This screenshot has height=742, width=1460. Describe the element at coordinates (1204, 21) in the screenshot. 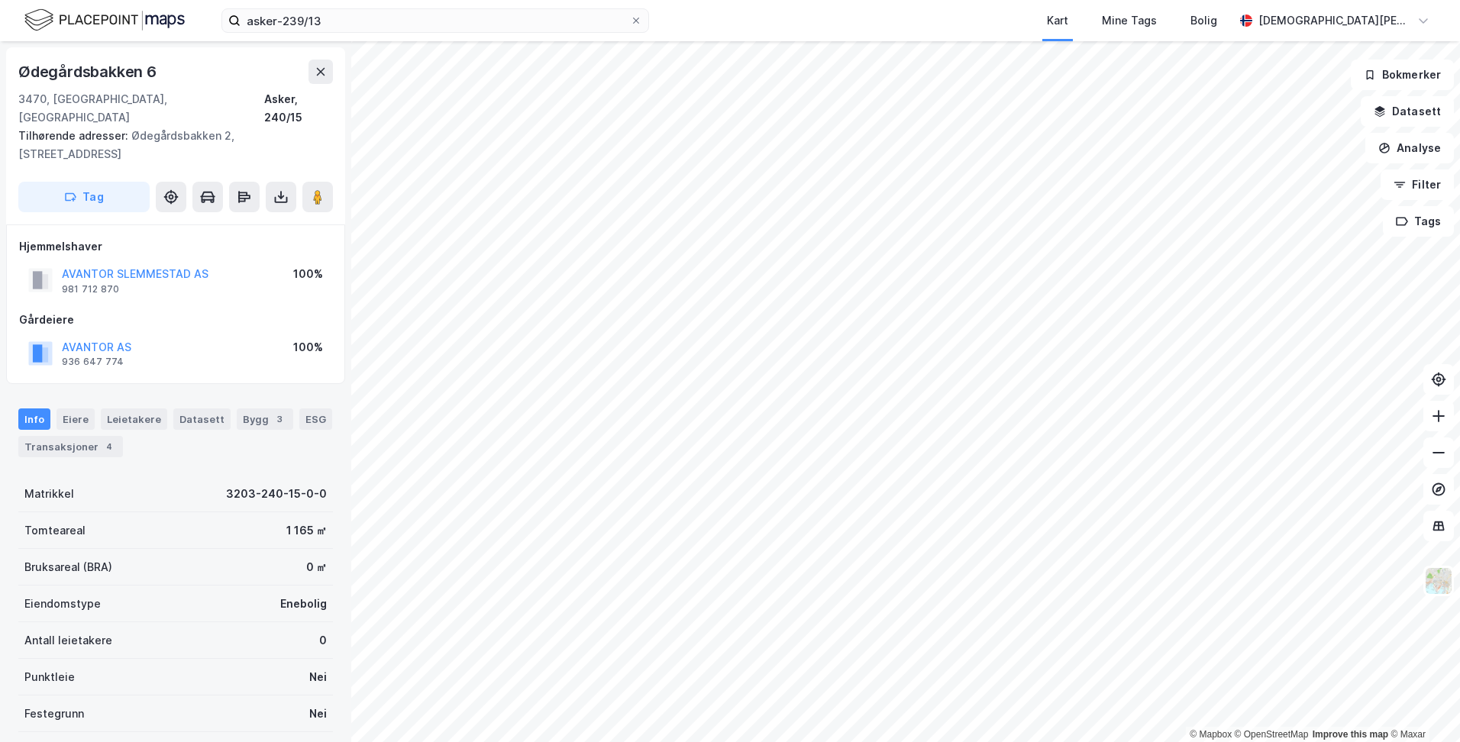

I see `div: Bolig` at that location.